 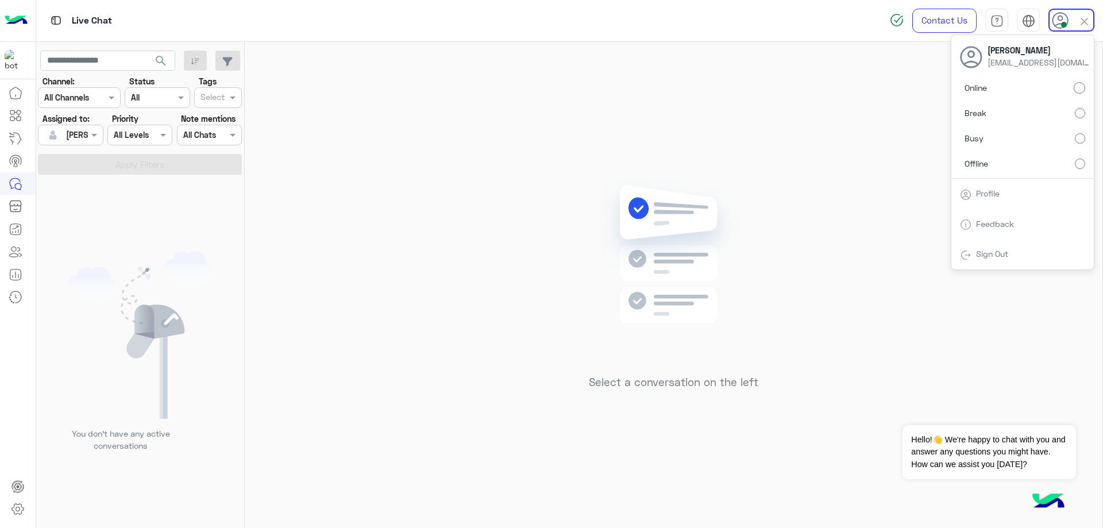 What do you see at coordinates (1080, 113) in the screenshot?
I see `input: Break` at bounding box center [1080, 113].